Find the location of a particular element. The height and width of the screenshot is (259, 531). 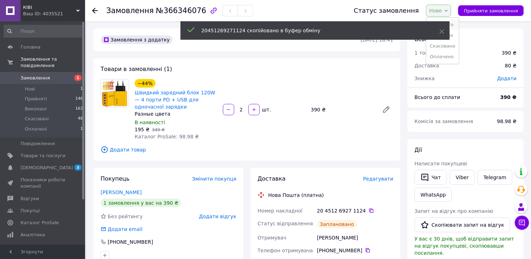

img: Швидкий зарядний блок 120W — 4 порти PD + USB для одночасної зарядки is located at coordinates (115, 93).